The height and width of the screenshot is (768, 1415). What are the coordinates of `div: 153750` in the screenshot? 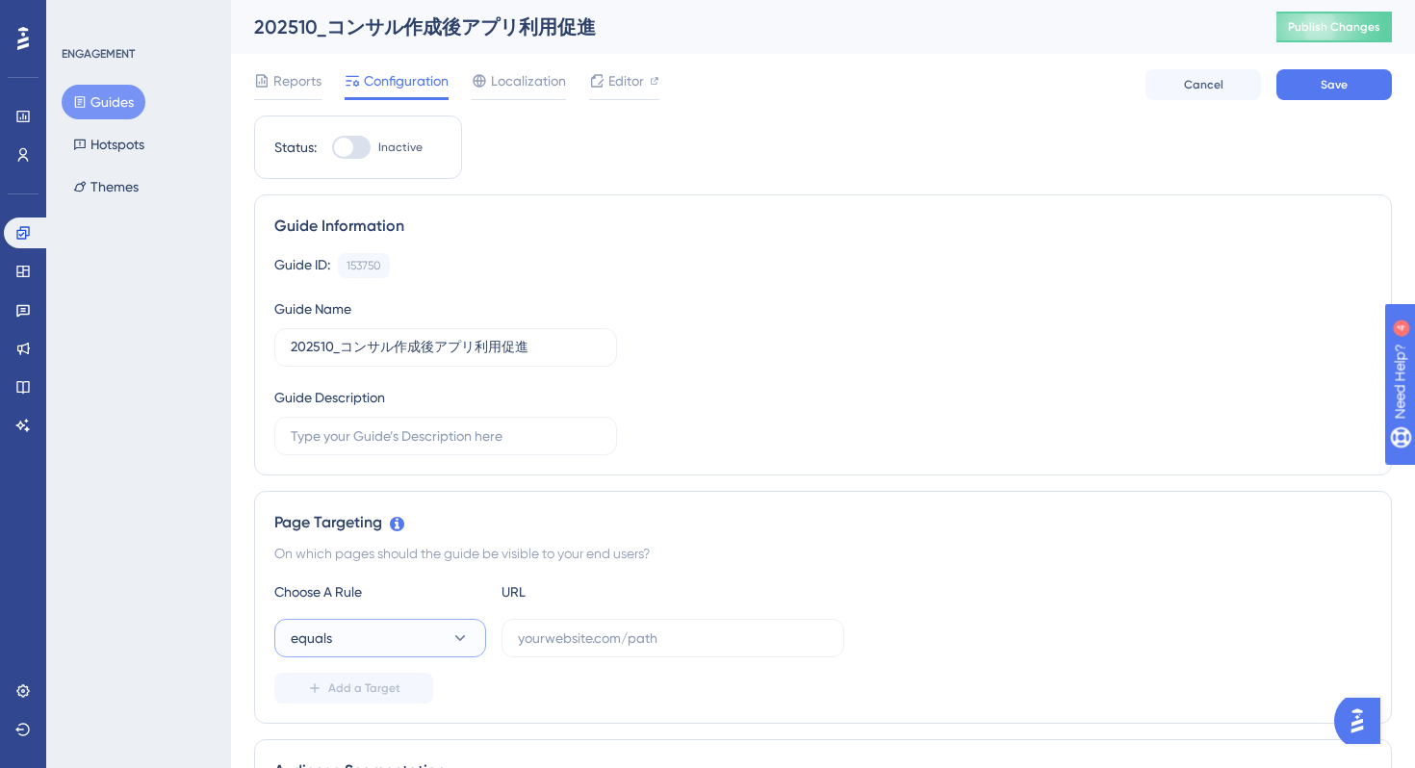 It's located at (364, 266).